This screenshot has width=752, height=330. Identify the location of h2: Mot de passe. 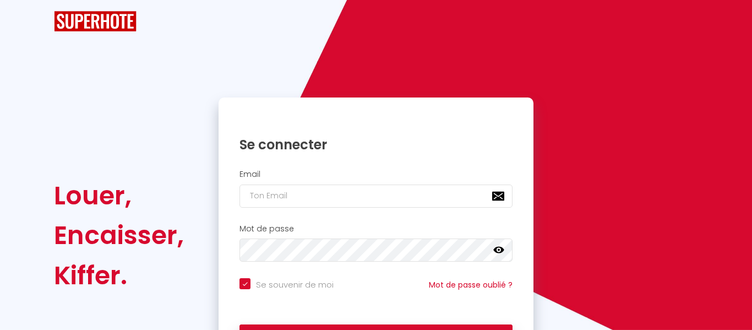
(376, 228).